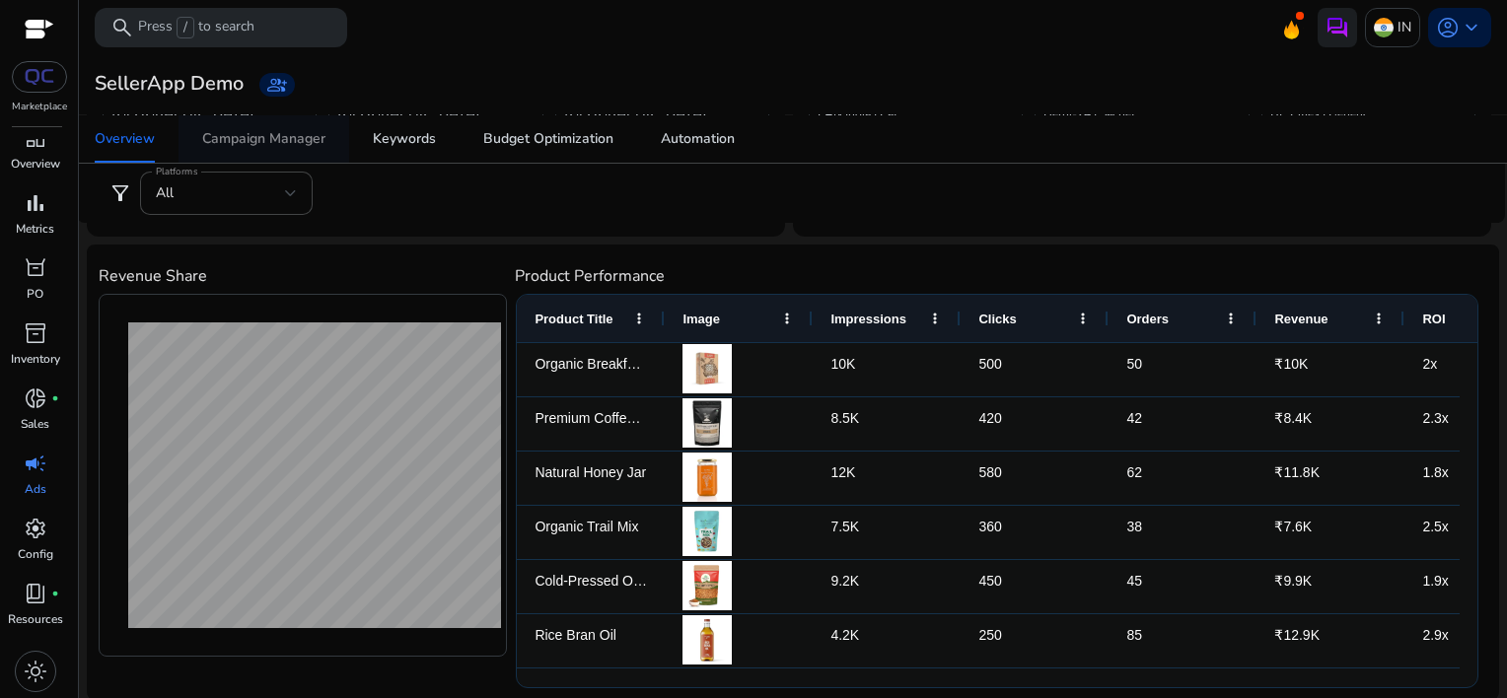 The height and width of the screenshot is (698, 1507). Describe the element at coordinates (1035, 641) in the screenshot. I see `div: 250` at that location.